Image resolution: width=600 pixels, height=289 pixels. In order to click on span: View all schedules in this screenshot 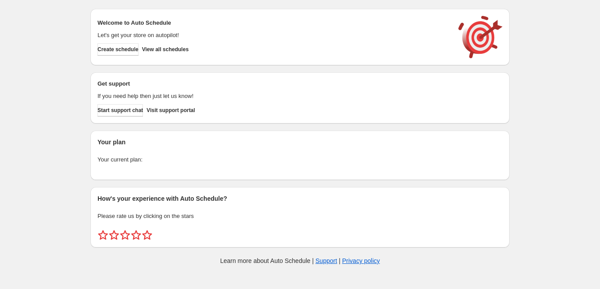, I will do `click(165, 49)`.